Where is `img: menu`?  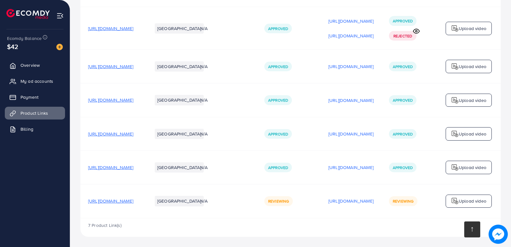
img: menu is located at coordinates (60, 16).